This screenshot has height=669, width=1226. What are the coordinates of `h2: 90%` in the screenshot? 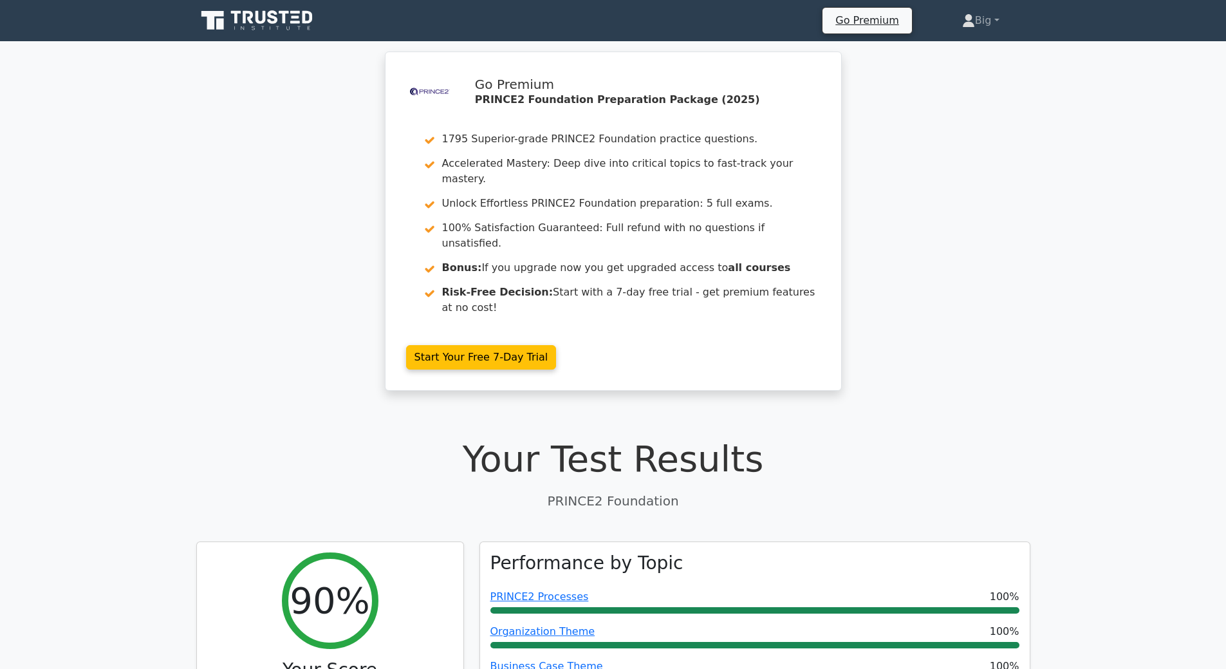 It's located at (330, 600).